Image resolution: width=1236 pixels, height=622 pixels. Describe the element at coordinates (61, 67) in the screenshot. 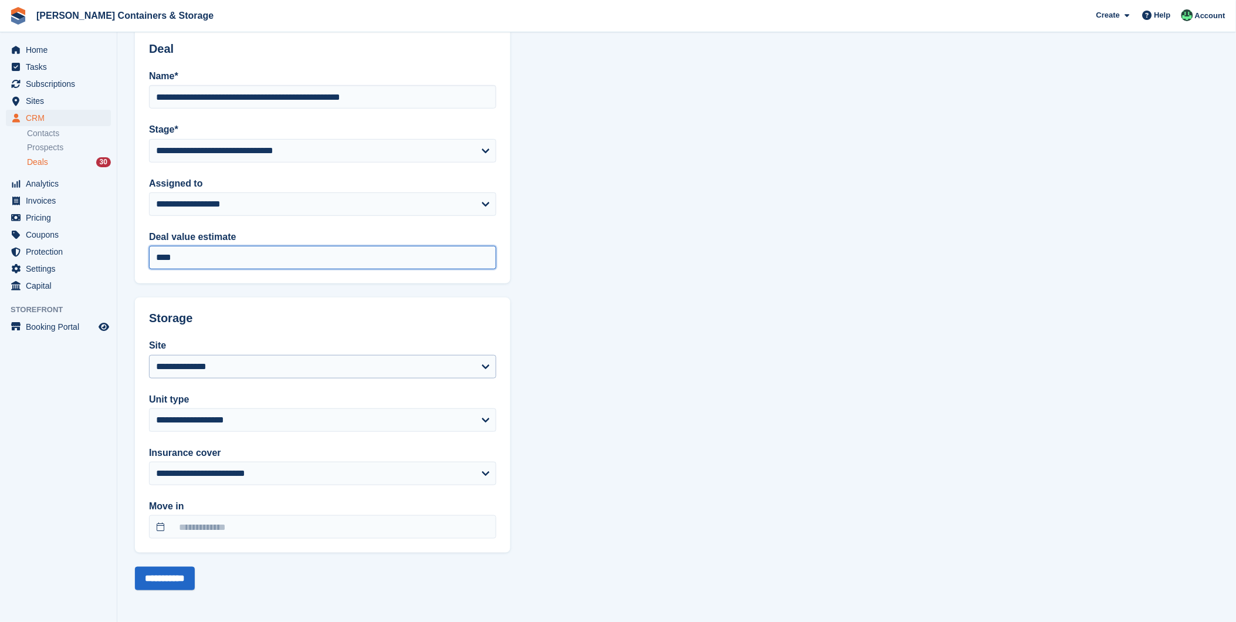

I see `span: Tasks` at that location.